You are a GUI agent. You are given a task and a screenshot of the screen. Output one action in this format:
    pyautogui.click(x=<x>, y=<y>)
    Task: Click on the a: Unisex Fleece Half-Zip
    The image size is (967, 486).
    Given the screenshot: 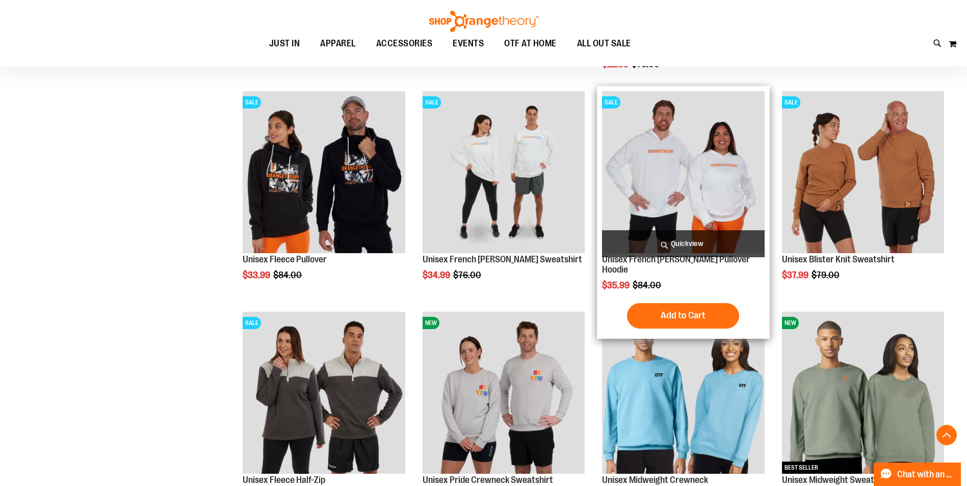 What is the action you would take?
    pyautogui.click(x=284, y=480)
    